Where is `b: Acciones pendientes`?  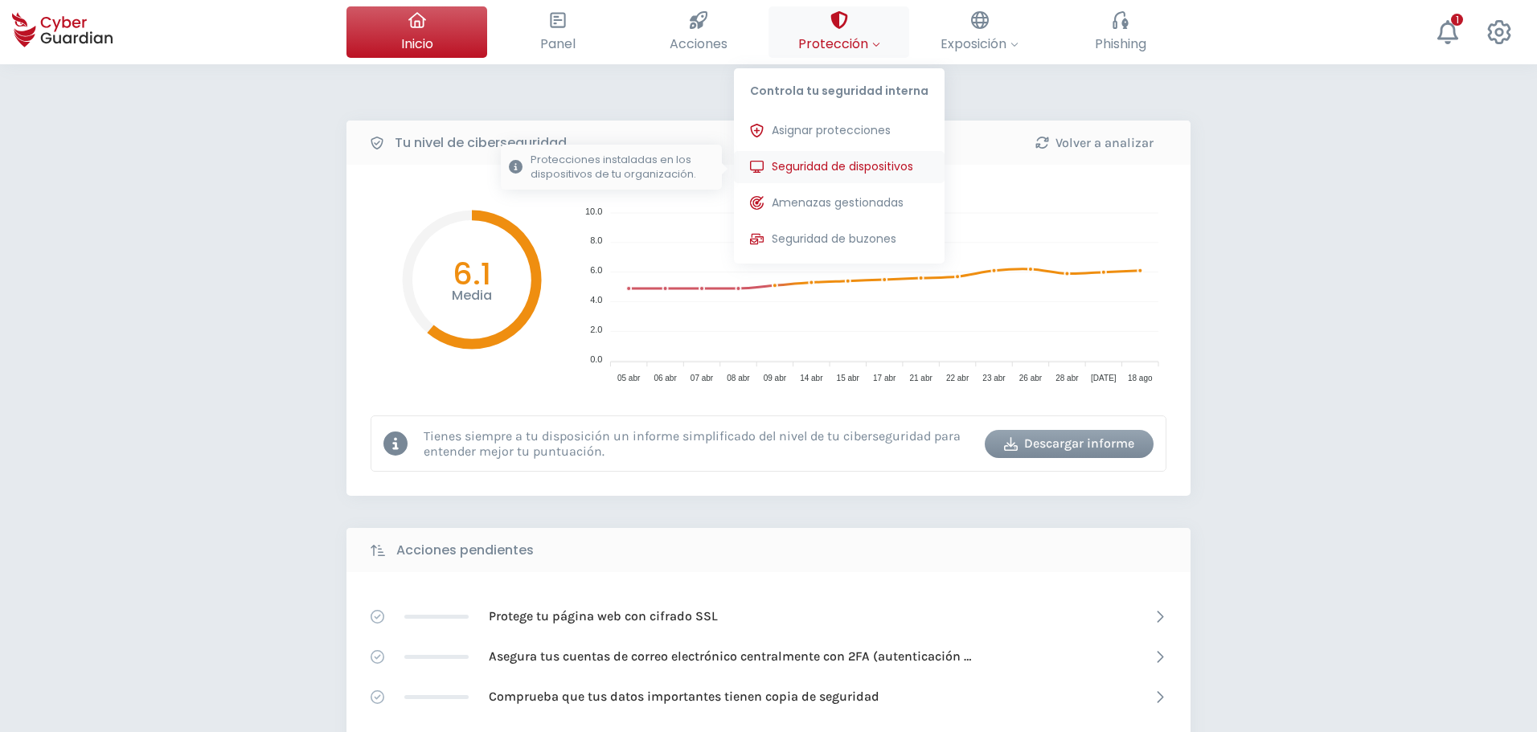 b: Acciones pendientes is located at coordinates (465, 551).